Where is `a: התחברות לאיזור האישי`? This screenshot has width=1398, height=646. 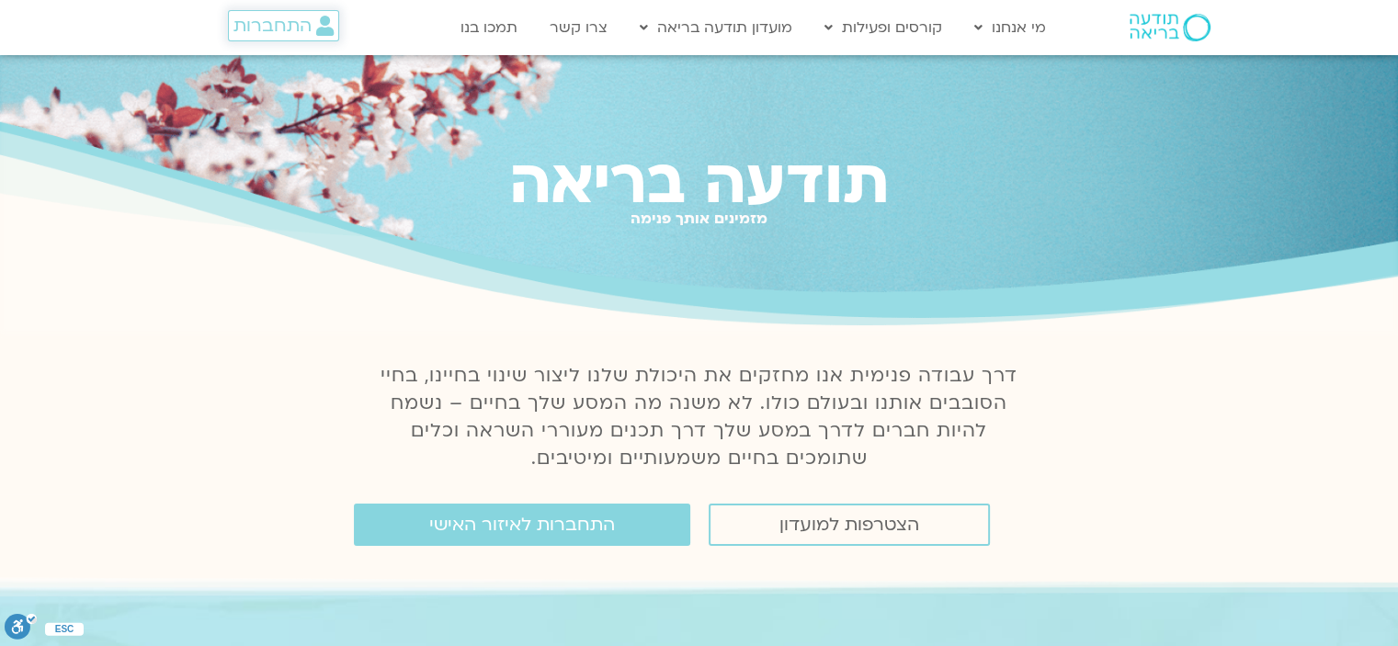
a: התחברות לאיזור האישי is located at coordinates (522, 525).